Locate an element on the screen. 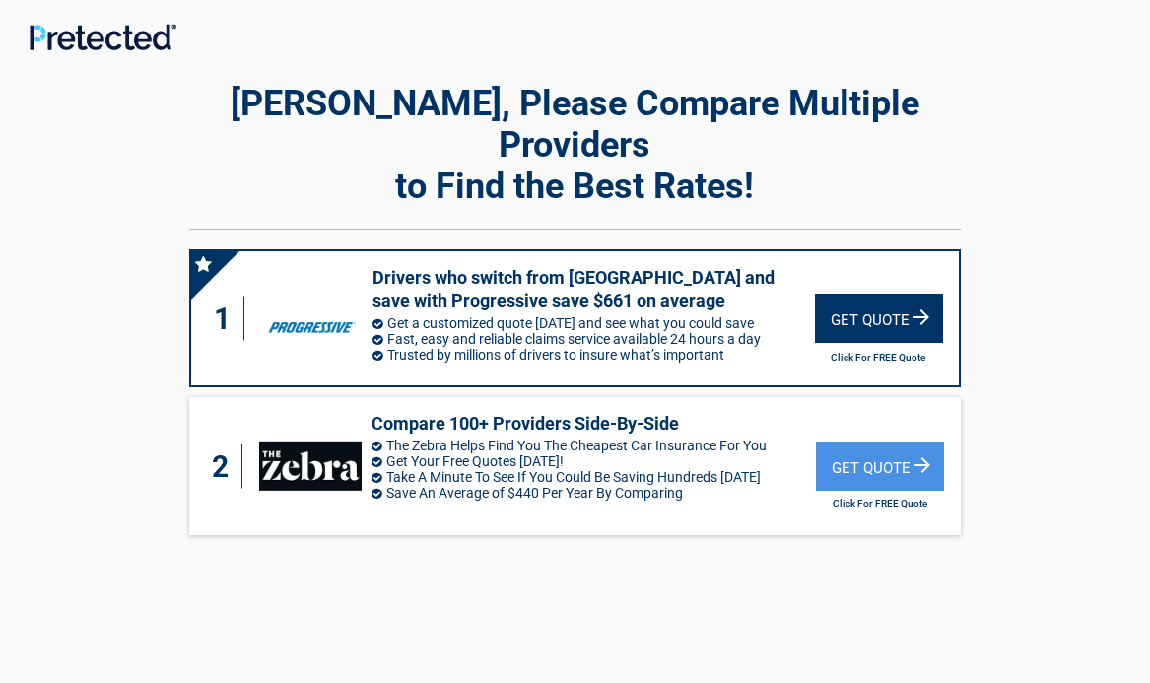 The width and height of the screenshot is (1150, 683). li: Trusted by millions of drivers to insure what’s important is located at coordinates (593, 355).